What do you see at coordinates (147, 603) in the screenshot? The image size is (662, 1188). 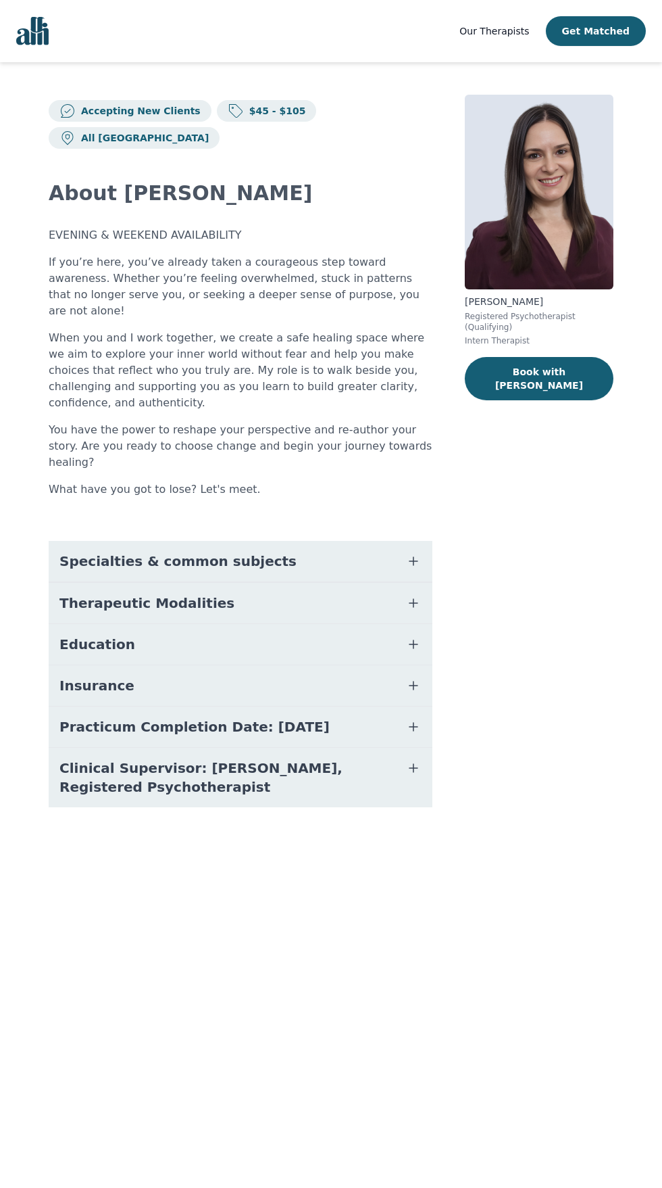 I see `span: Therapeutic Modalities` at bounding box center [147, 603].